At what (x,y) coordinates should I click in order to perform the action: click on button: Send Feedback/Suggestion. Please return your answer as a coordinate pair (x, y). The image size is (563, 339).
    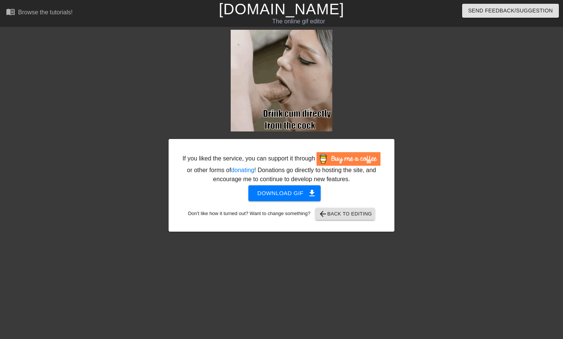
    Looking at the image, I should click on (511, 11).